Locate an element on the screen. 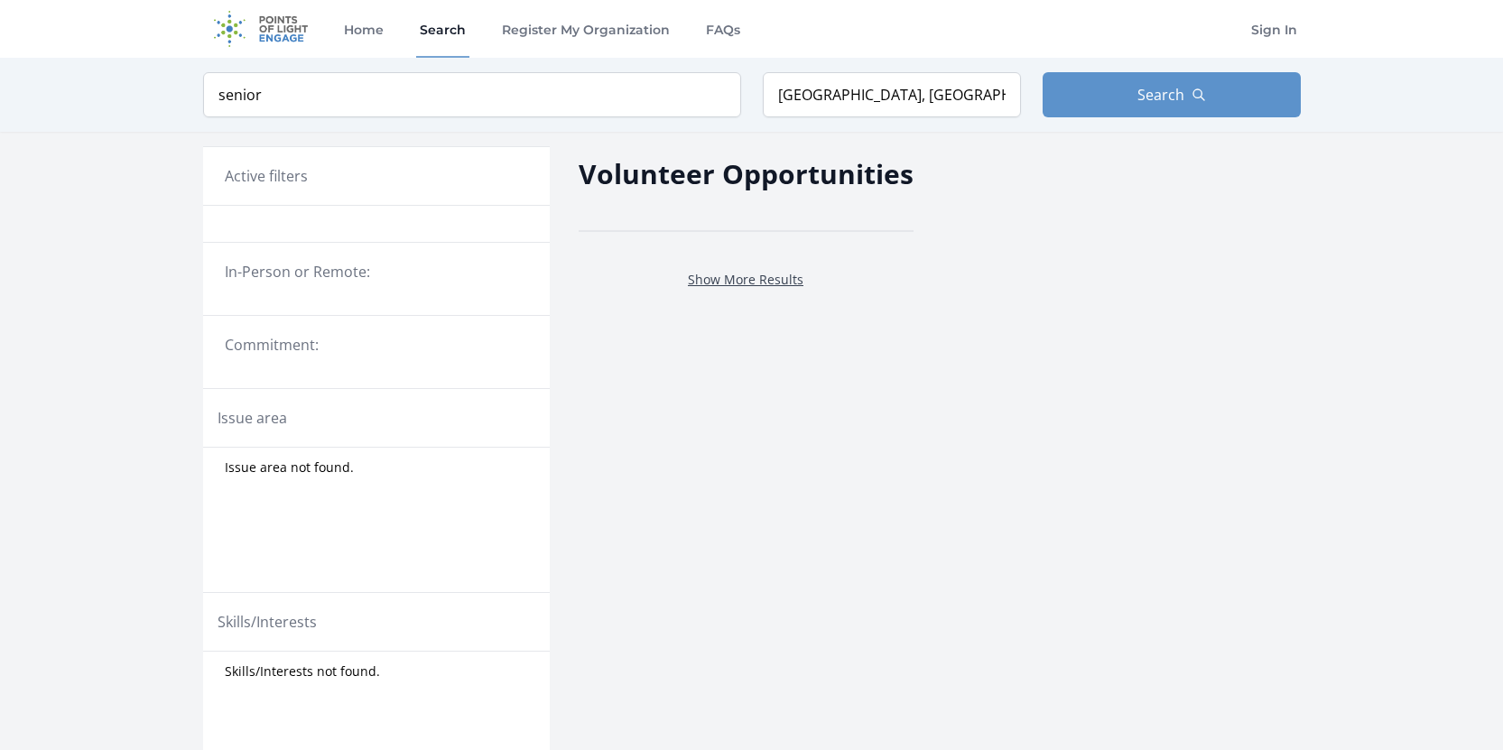  h2: Volunteer Opportunities is located at coordinates (745, 173).